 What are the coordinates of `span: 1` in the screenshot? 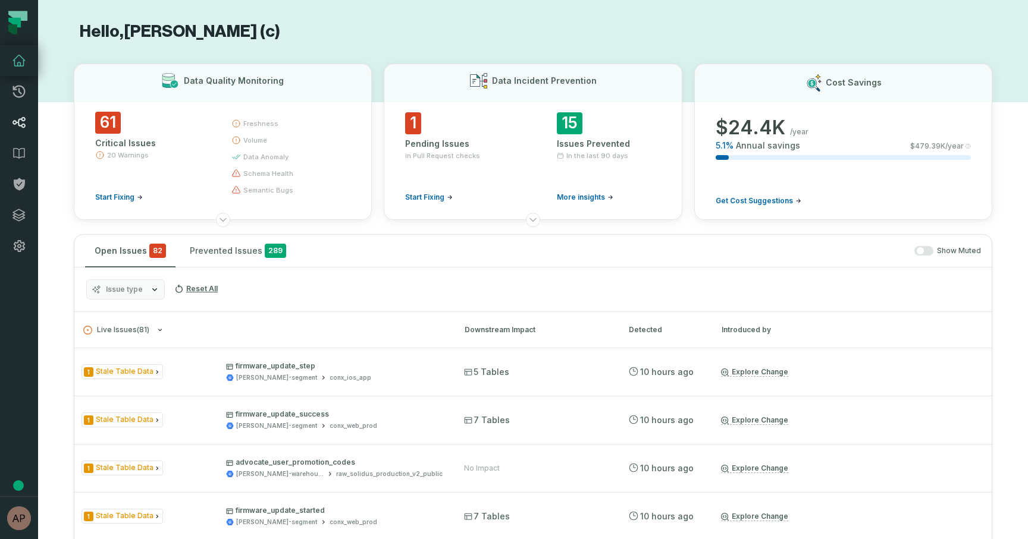 It's located at (413, 123).